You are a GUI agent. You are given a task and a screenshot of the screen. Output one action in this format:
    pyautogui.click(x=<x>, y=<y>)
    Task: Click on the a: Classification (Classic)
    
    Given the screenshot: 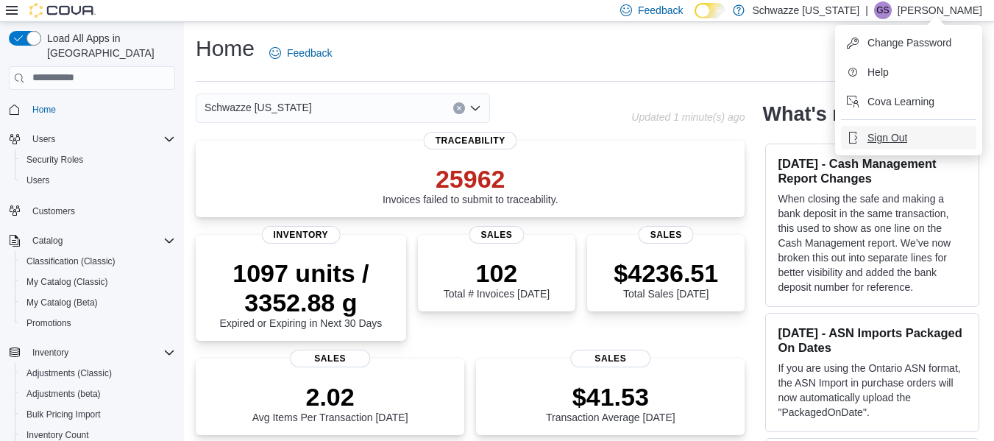 What is the action you would take?
    pyautogui.click(x=71, y=261)
    